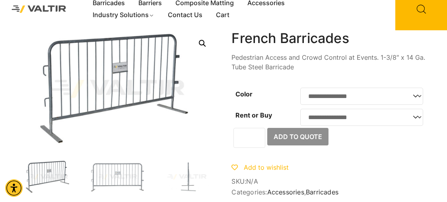  What do you see at coordinates (249, 138) in the screenshot?
I see `input: Product quantity` at bounding box center [249, 138].